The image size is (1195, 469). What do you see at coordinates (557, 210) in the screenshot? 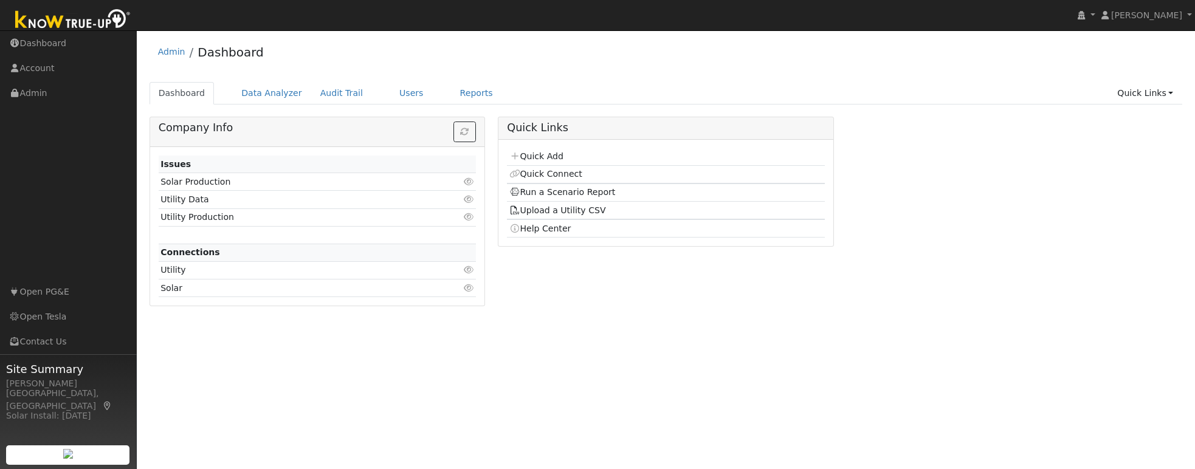
I see `a: Upload a Utility CSV` at bounding box center [557, 210].